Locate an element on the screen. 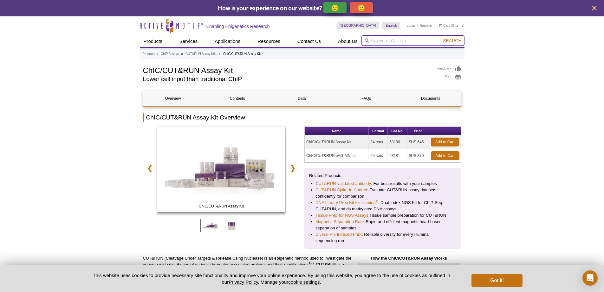  p: This website uses cookies to provide necessary site functionality and improve your online experie... is located at coordinates (272, 278).